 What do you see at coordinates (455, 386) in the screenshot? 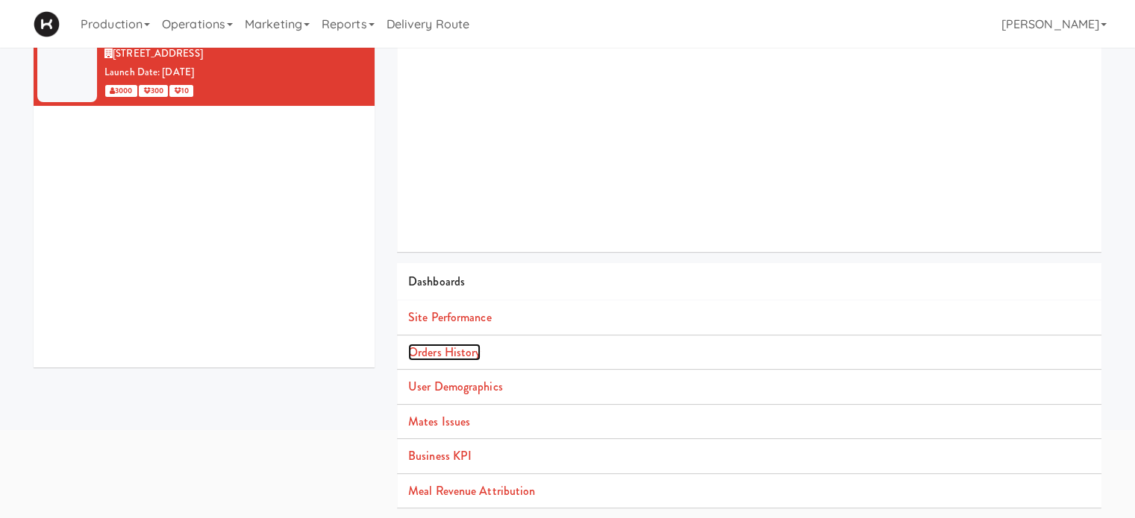
I see `a: User Demographics` at bounding box center [455, 386].